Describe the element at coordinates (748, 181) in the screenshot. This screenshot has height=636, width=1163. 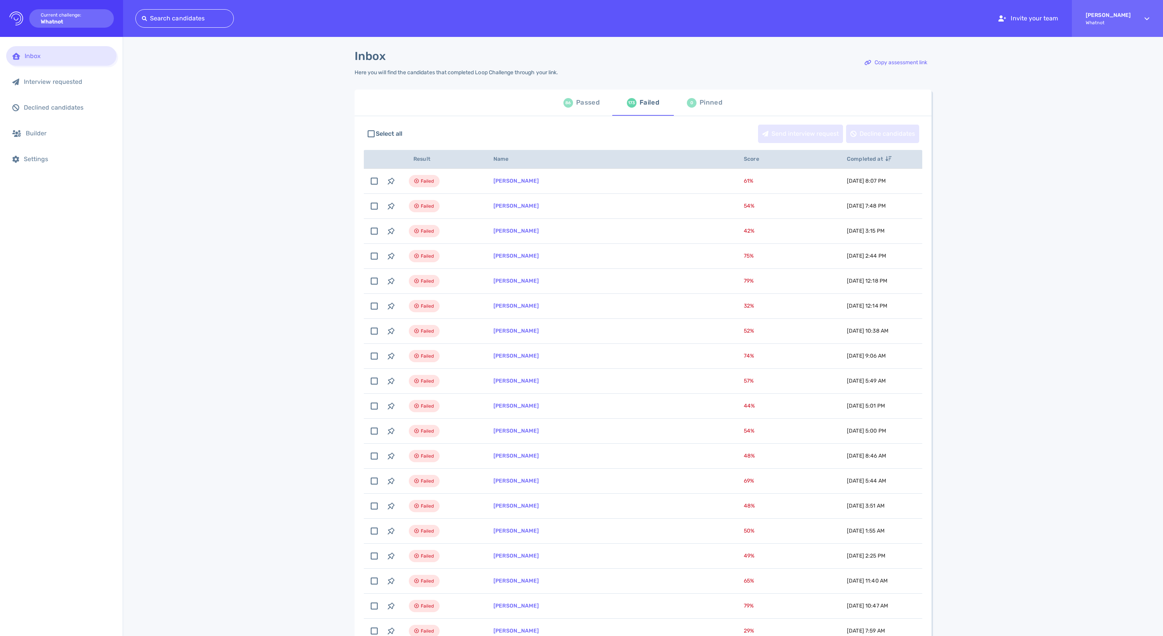
I see `span: 61 %` at that location.